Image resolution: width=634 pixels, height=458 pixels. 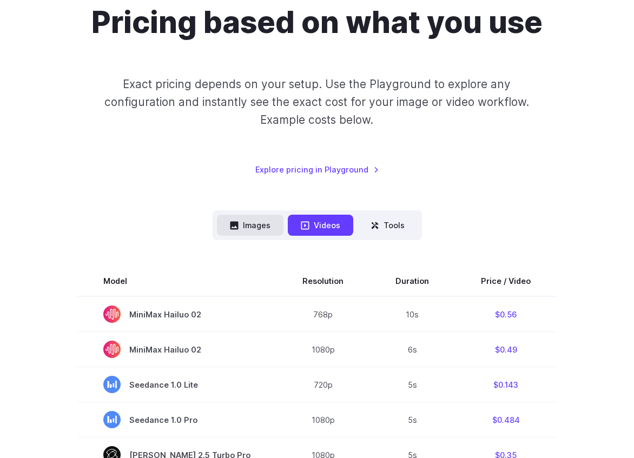 What do you see at coordinates (506, 281) in the screenshot?
I see `th: Price / Video` at bounding box center [506, 281].